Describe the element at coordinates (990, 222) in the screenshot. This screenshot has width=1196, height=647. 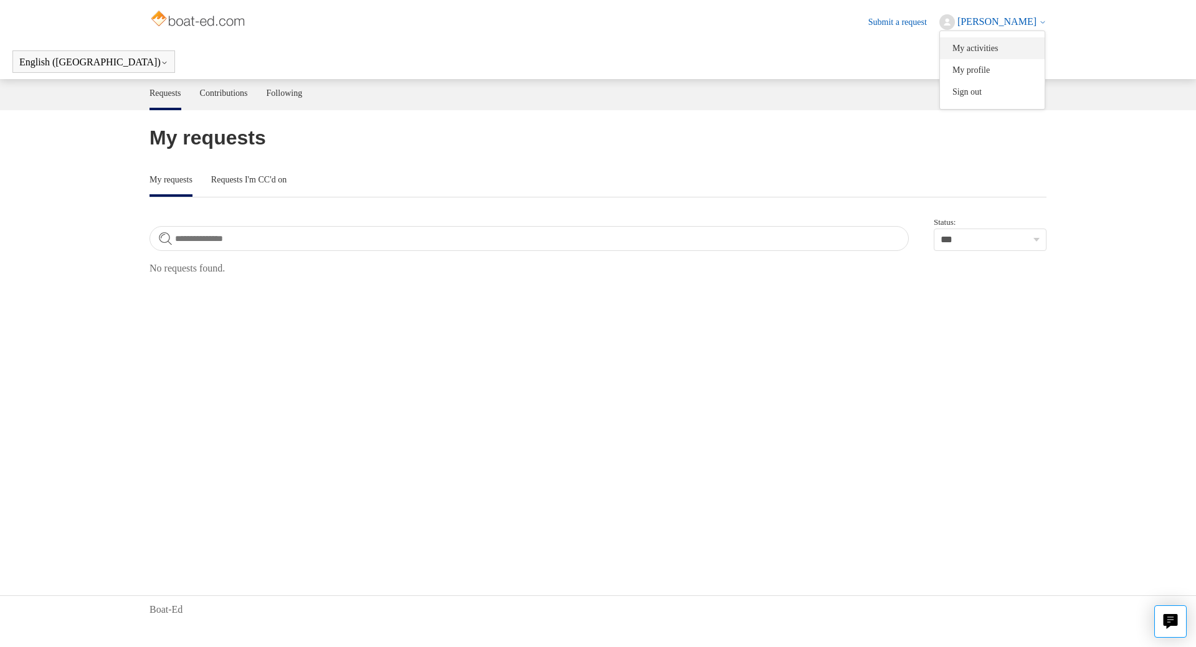
I see `label: Status:` at that location.